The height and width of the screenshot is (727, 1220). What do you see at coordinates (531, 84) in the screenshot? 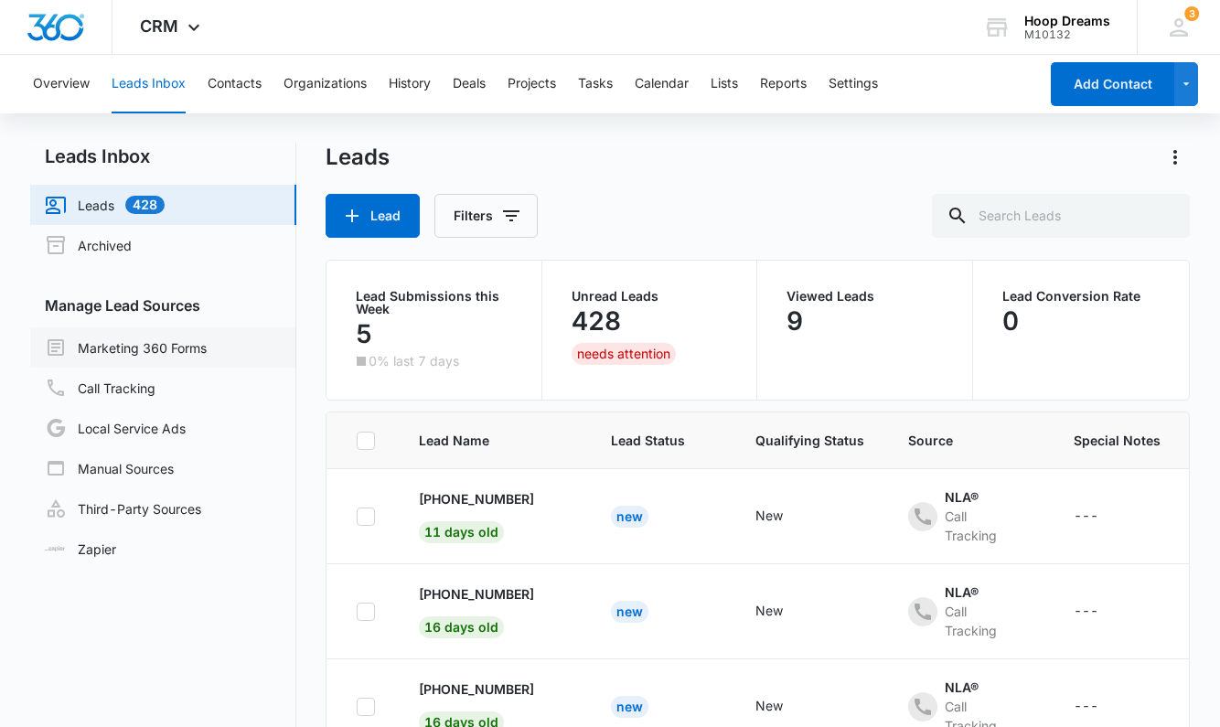
I see `button: Projects` at bounding box center [531, 84].